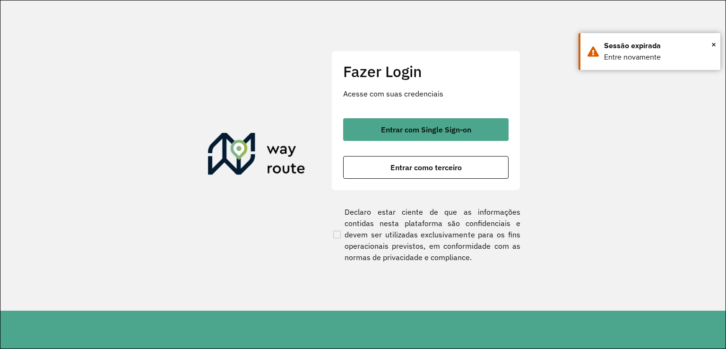 This screenshot has height=349, width=726. I want to click on span: Entrar como terceiro, so click(426, 167).